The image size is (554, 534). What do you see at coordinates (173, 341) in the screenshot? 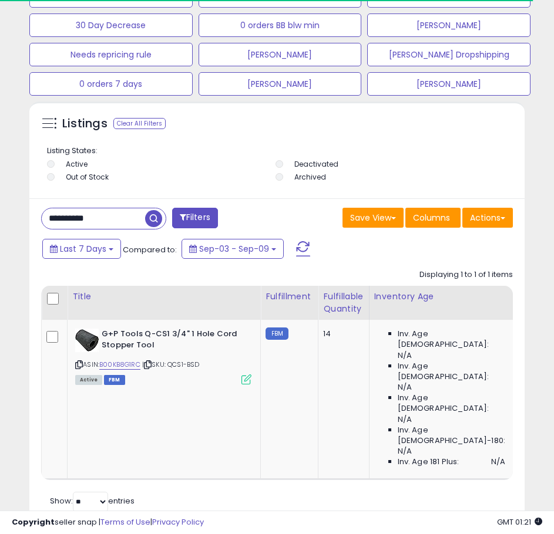
I see `b: G+P Tools Q-CS1 3/4" 1 Hole Cord Stopper Tool` at bounding box center [173, 341].